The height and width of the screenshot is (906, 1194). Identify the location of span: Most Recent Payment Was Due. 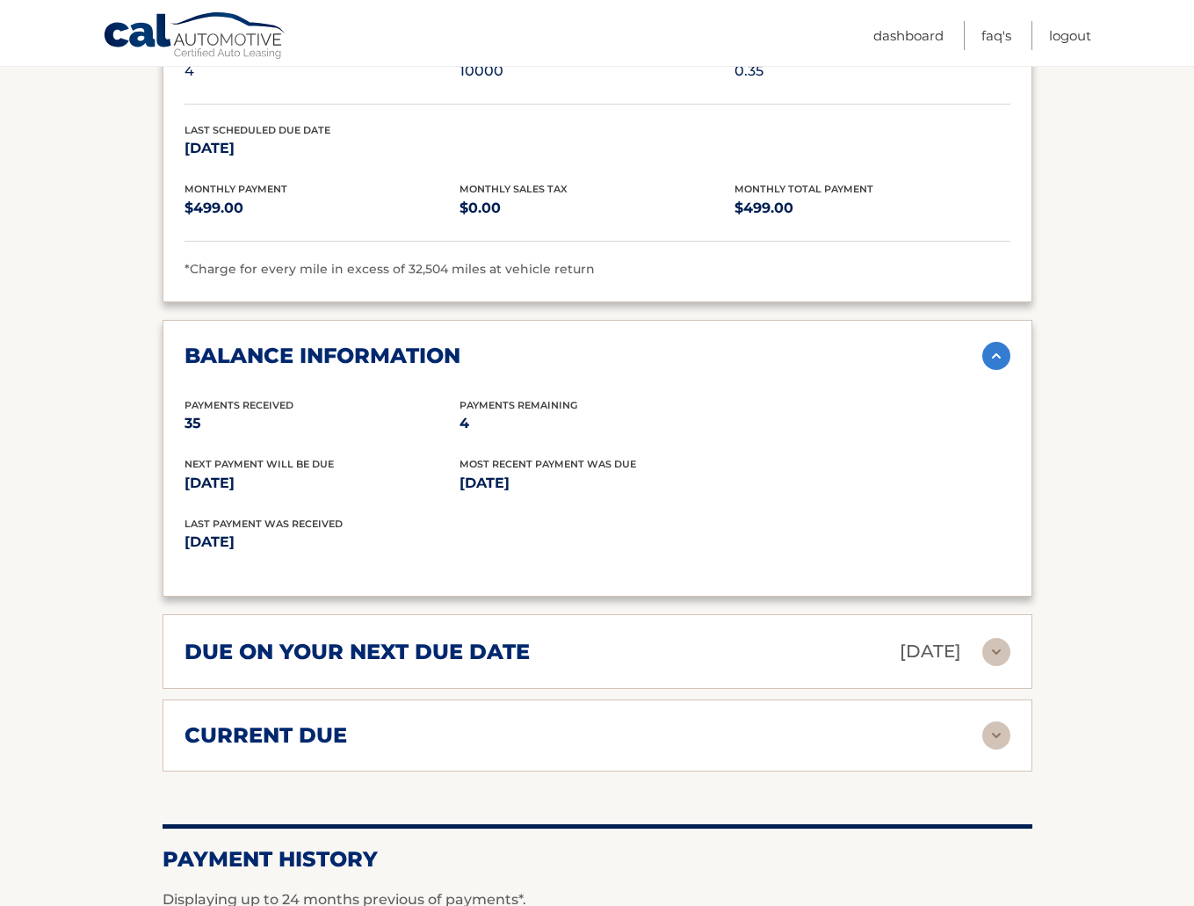
(547, 464).